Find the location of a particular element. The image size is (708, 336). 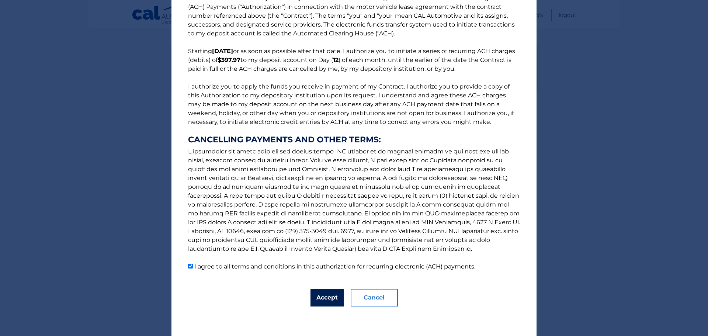

strong: CANCELLING PAYMENTS AND OTHER TERMS: is located at coordinates (354, 140).